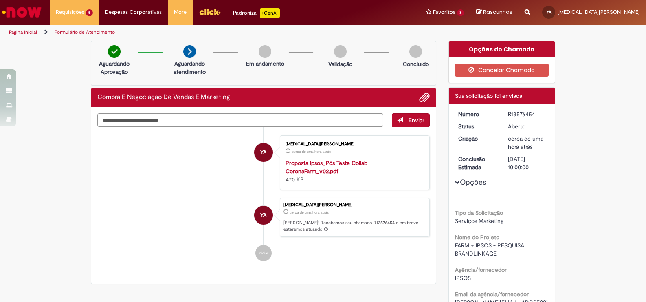 This screenshot has width=646, height=302. Describe the element at coordinates (70, 12) in the screenshot. I see `span: Requisições` at that location.